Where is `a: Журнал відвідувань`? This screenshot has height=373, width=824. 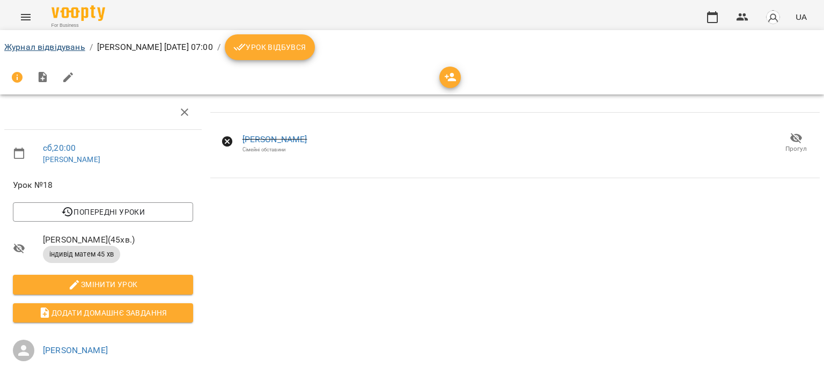
a: Журнал відвідувань is located at coordinates (45, 47).